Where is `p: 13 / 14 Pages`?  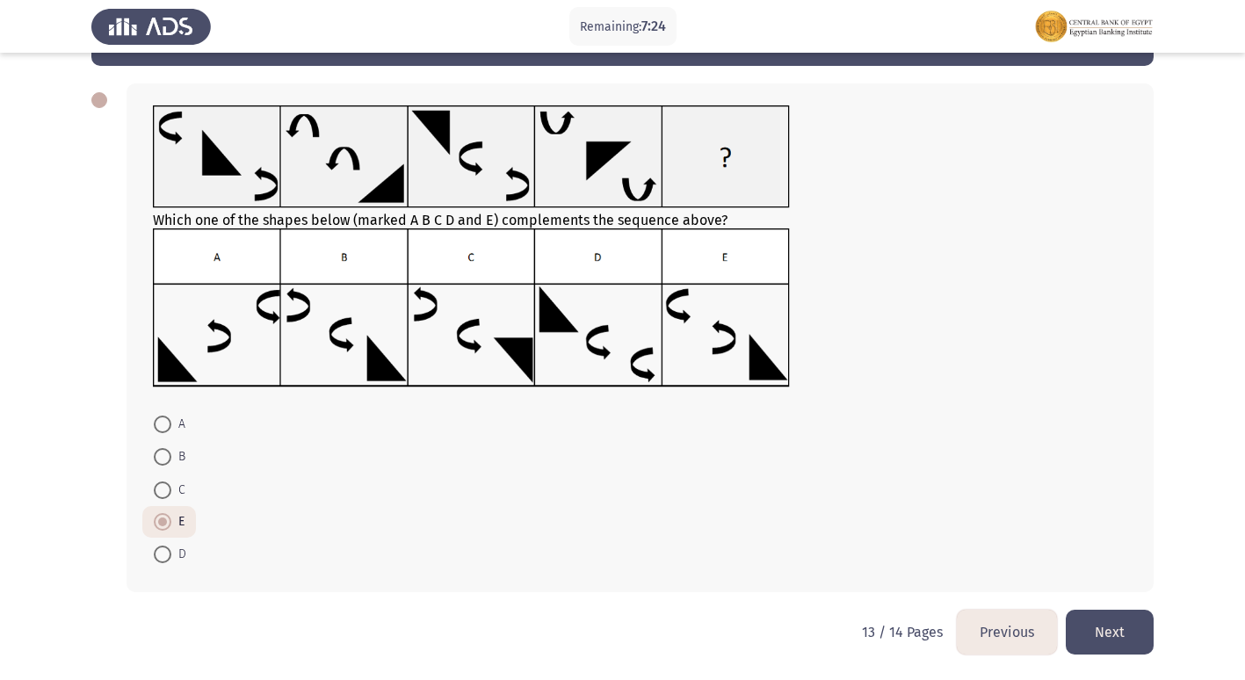
p: 13 / 14 Pages is located at coordinates (902, 632).